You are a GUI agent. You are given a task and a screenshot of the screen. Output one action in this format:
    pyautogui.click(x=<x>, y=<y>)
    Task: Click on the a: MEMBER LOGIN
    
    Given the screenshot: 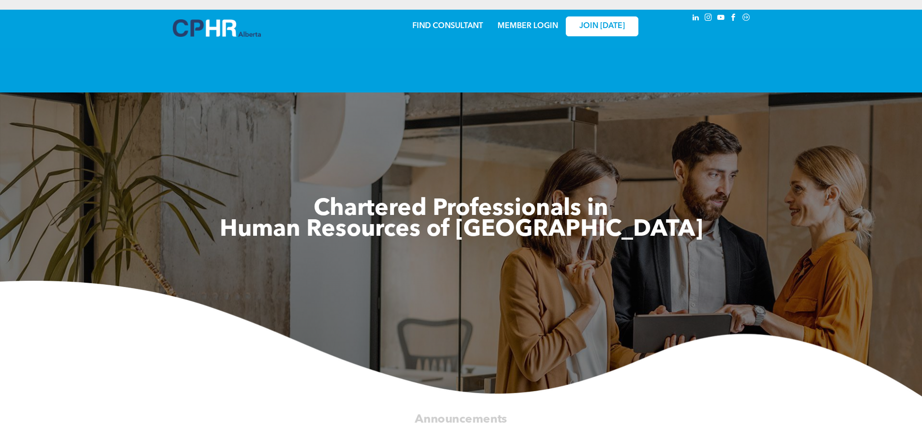 What is the action you would take?
    pyautogui.click(x=527, y=26)
    